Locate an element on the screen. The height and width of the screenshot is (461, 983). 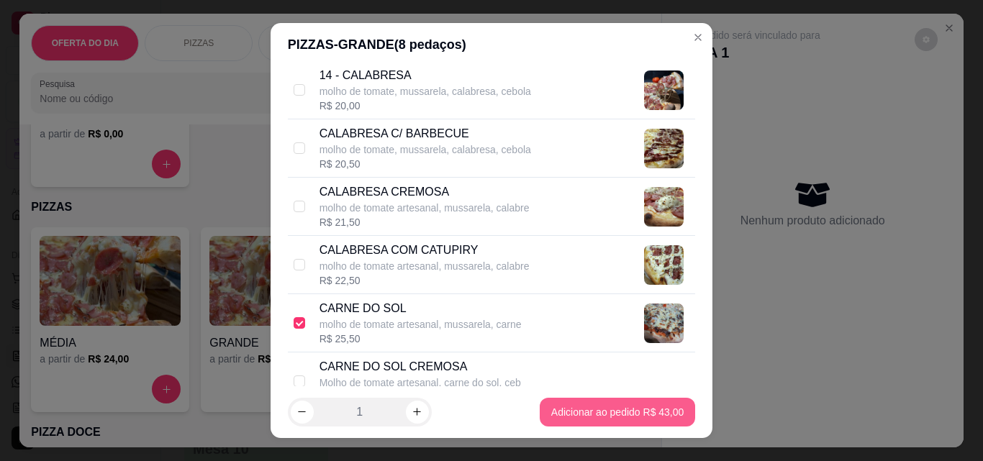
div: R$ 20,00 is located at coordinates (425, 106).